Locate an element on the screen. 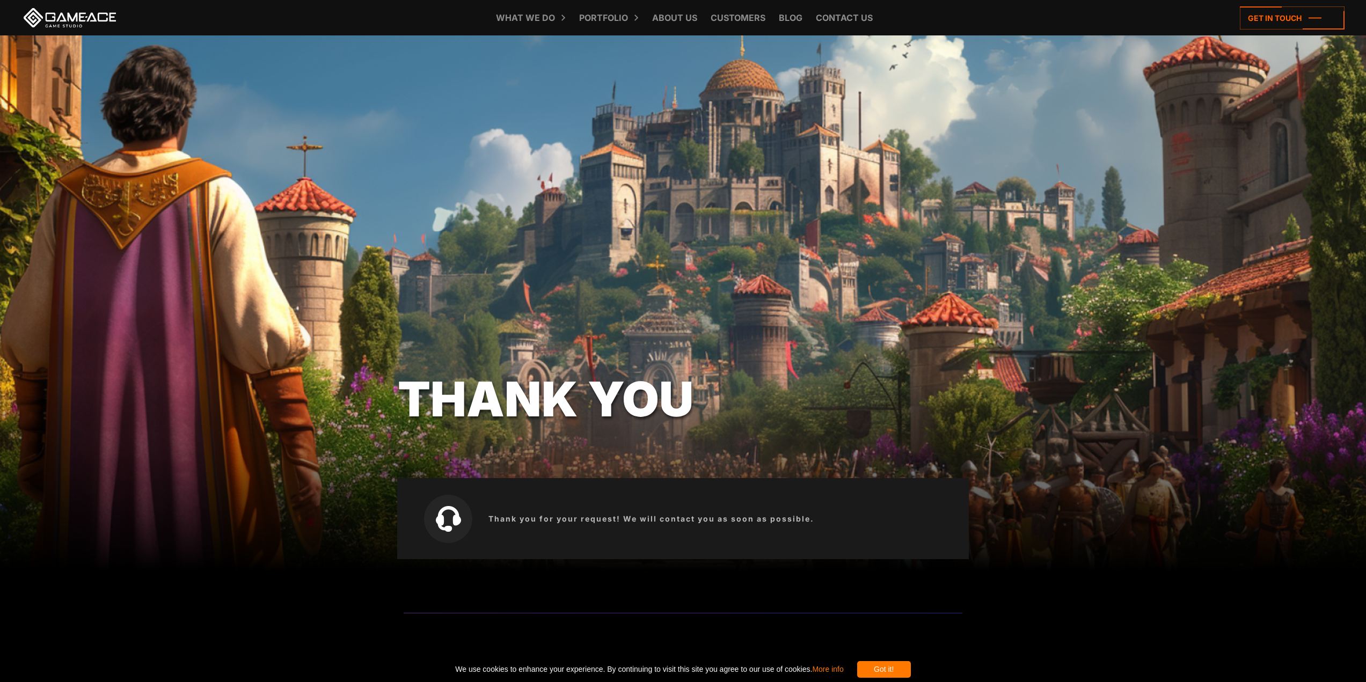  span: We use cookies to enhance your experience. By continuing to visit this site you agree to our use ... is located at coordinates (649, 669).